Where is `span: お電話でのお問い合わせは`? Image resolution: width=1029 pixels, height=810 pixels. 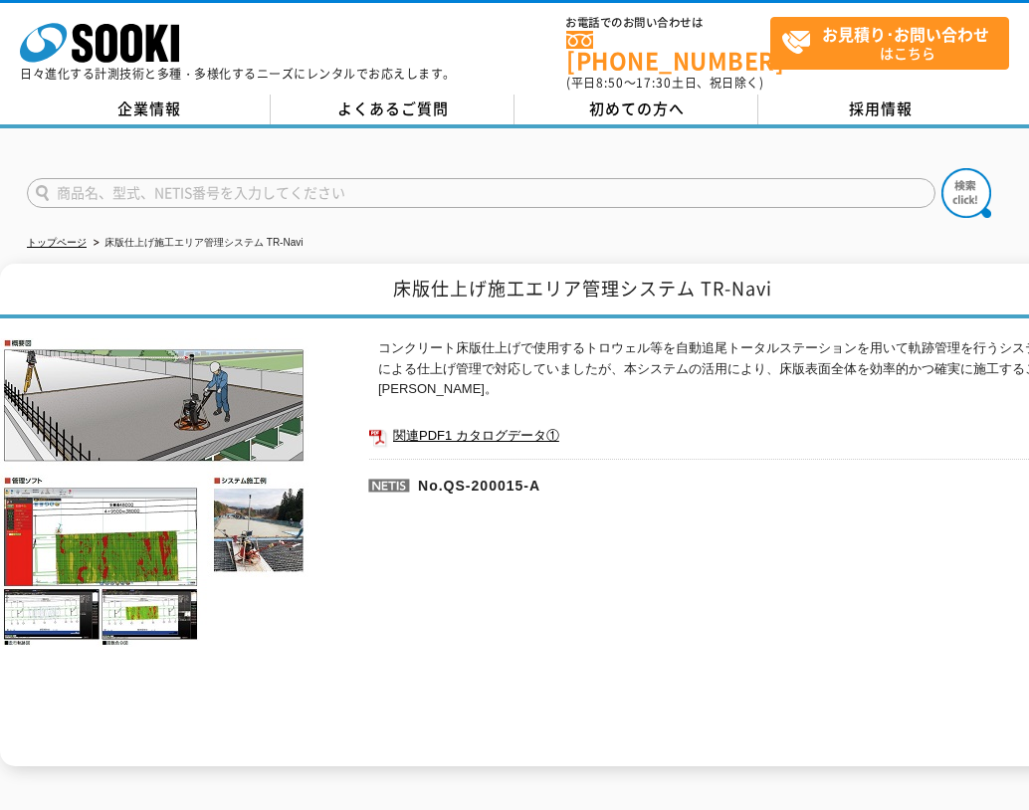 span: お電話でのお問い合わせは is located at coordinates (668, 23).